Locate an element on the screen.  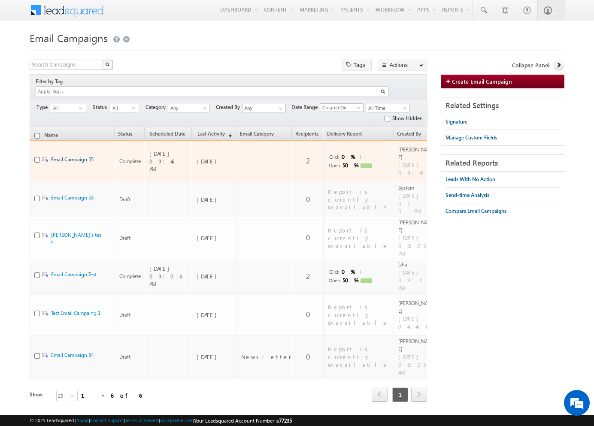
span: Complete is located at coordinates (130, 277).